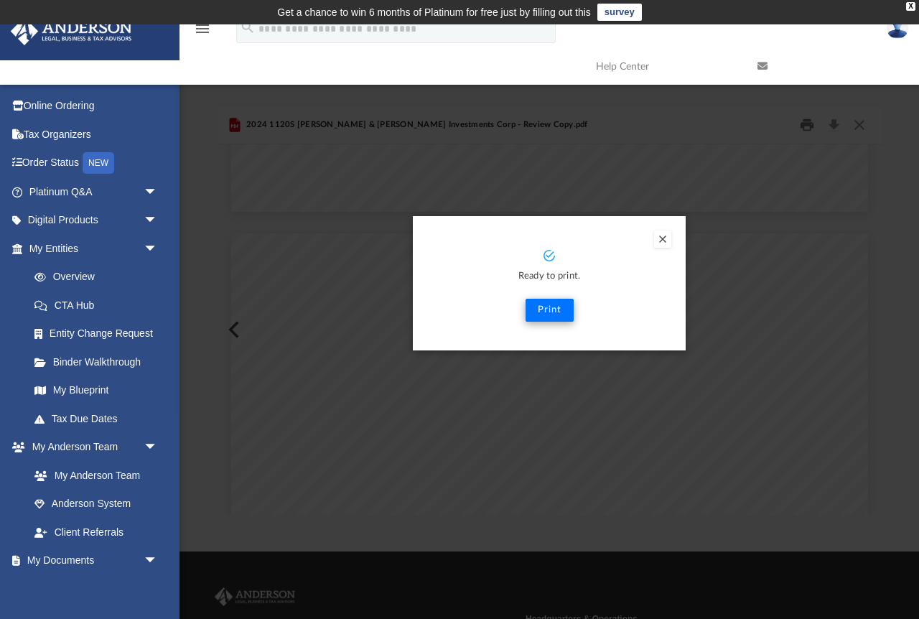  Describe the element at coordinates (100, 277) in the screenshot. I see `a: Overview` at that location.